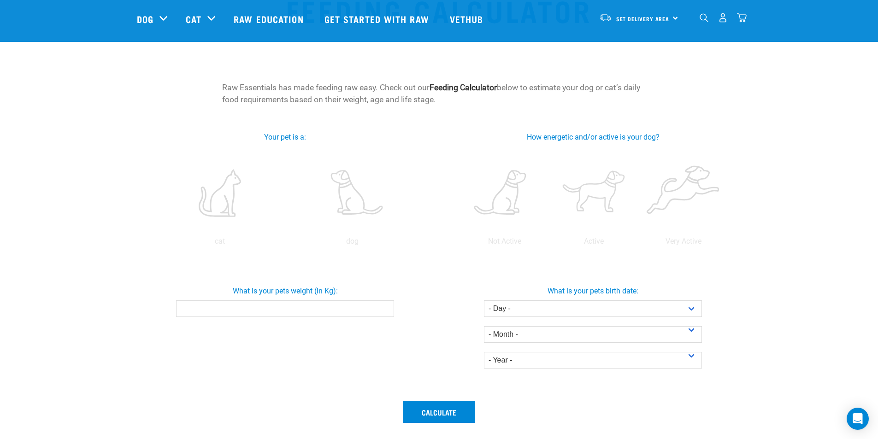 Image resolution: width=878 pixels, height=439 pixels. Describe the element at coordinates (593, 137) in the screenshot. I see `label: How energetic and/or active is your dog?` at that location.